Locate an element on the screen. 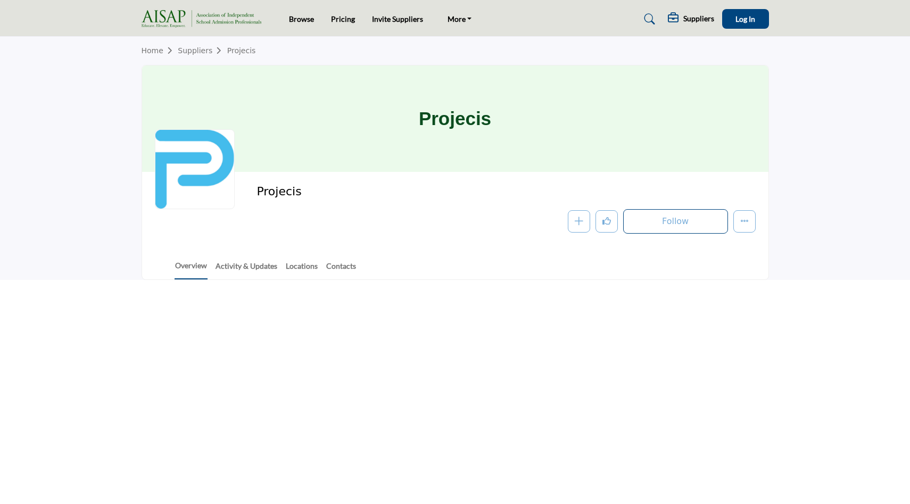 This screenshot has height=504, width=910. a: More is located at coordinates (460, 19).